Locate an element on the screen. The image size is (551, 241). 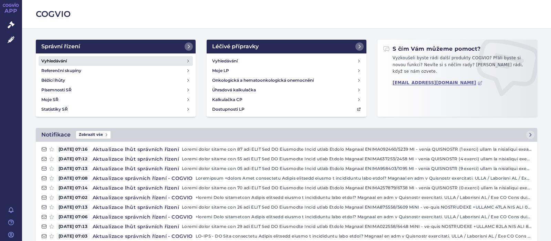
p: Loremi dolor sitame con 26 adi ELIT Sed DO Eiusmodte Incid utlab Etdolo Magnaal ENIMA875558/5609 ... is located at coordinates (357, 207).